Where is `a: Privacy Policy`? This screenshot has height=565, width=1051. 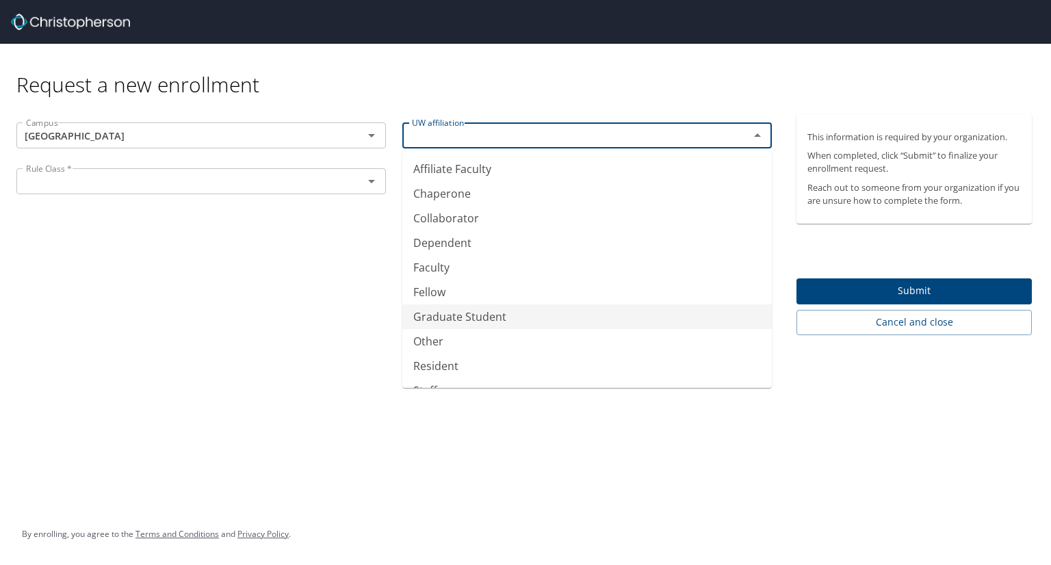
a: Privacy Policy is located at coordinates (263, 534).